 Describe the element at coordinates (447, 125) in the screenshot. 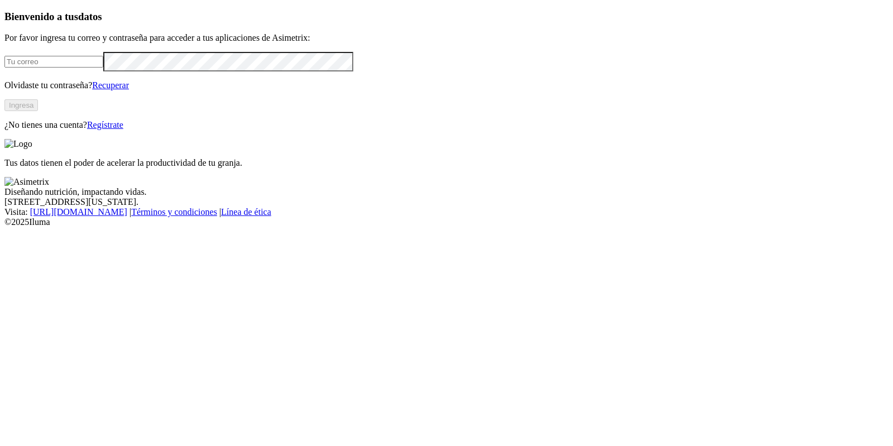

I see `p: ¿No tienes una cuenta?` at that location.